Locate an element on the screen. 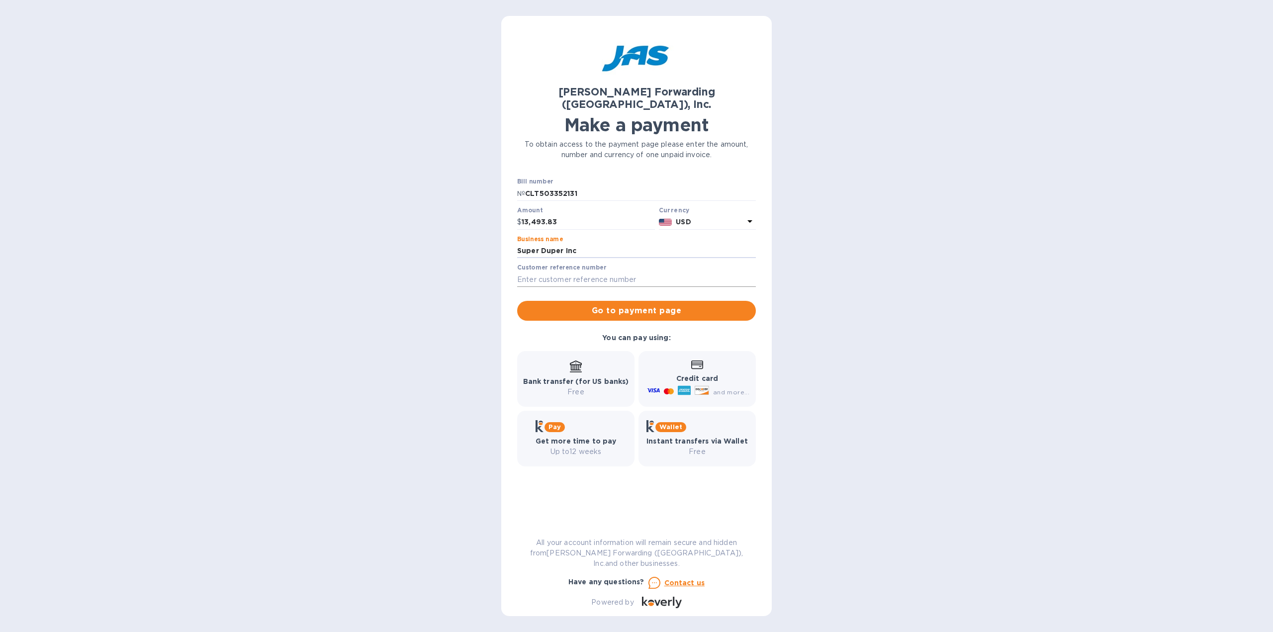 The image size is (1273, 632). b: Have any questions? is located at coordinates (606, 582).